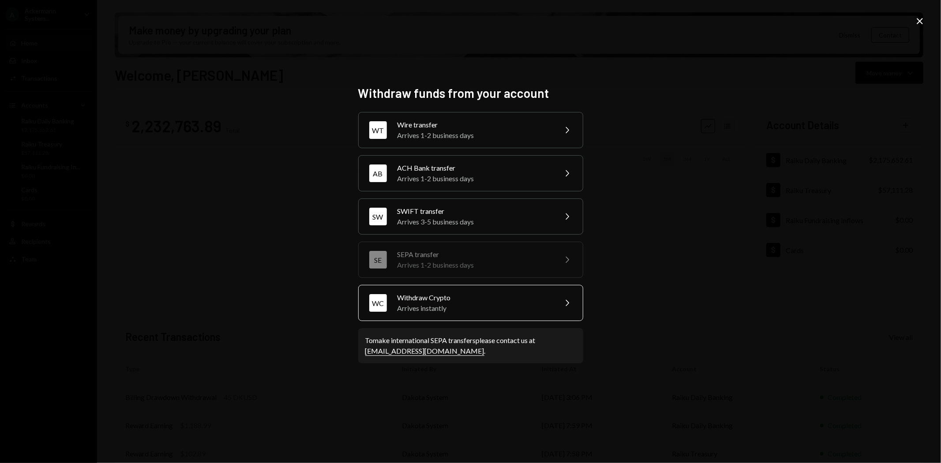 The height and width of the screenshot is (463, 941). I want to click on button: ABACH Bank transferArrives 1-2 business days, so click(471, 173).